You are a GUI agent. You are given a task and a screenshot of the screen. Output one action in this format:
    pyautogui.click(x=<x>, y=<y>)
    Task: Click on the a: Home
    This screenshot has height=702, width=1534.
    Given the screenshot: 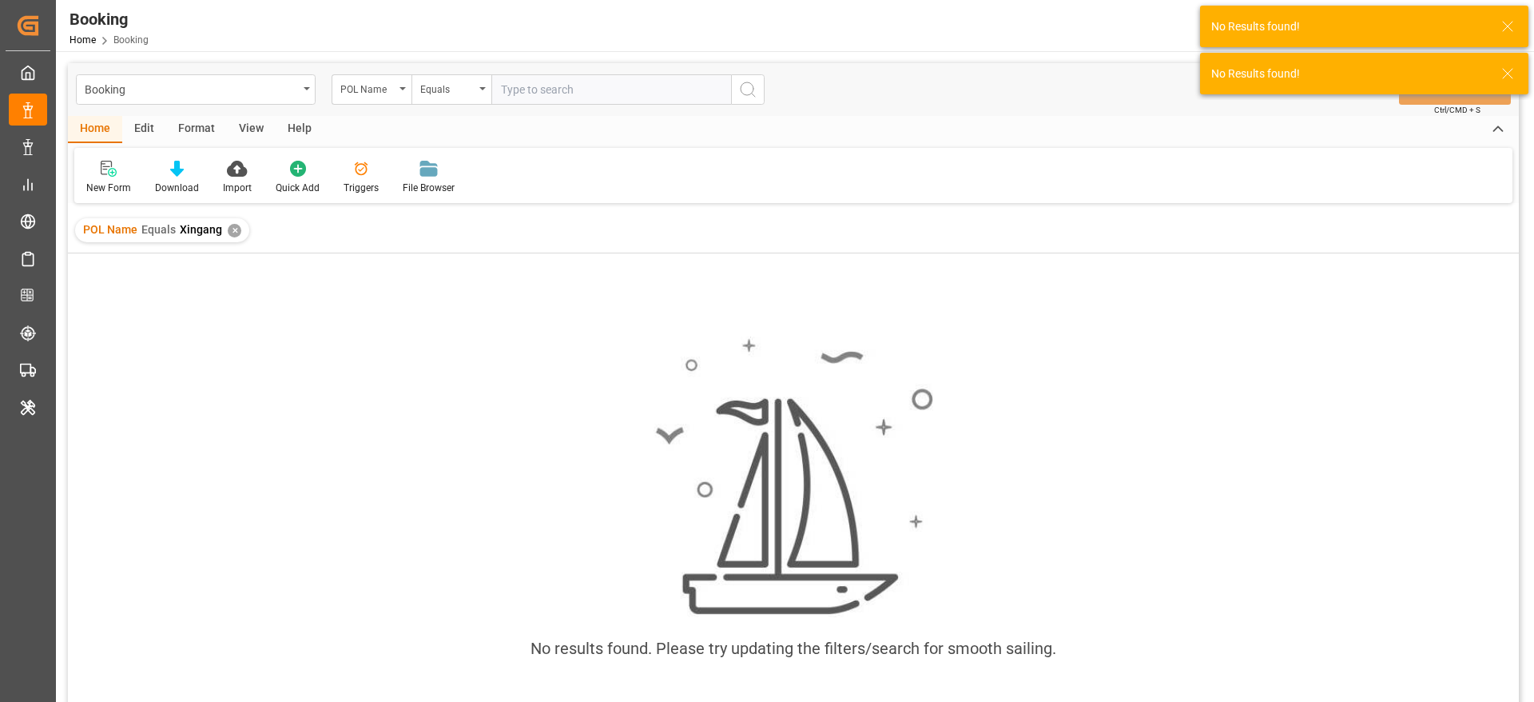 What is the action you would take?
    pyautogui.click(x=82, y=40)
    